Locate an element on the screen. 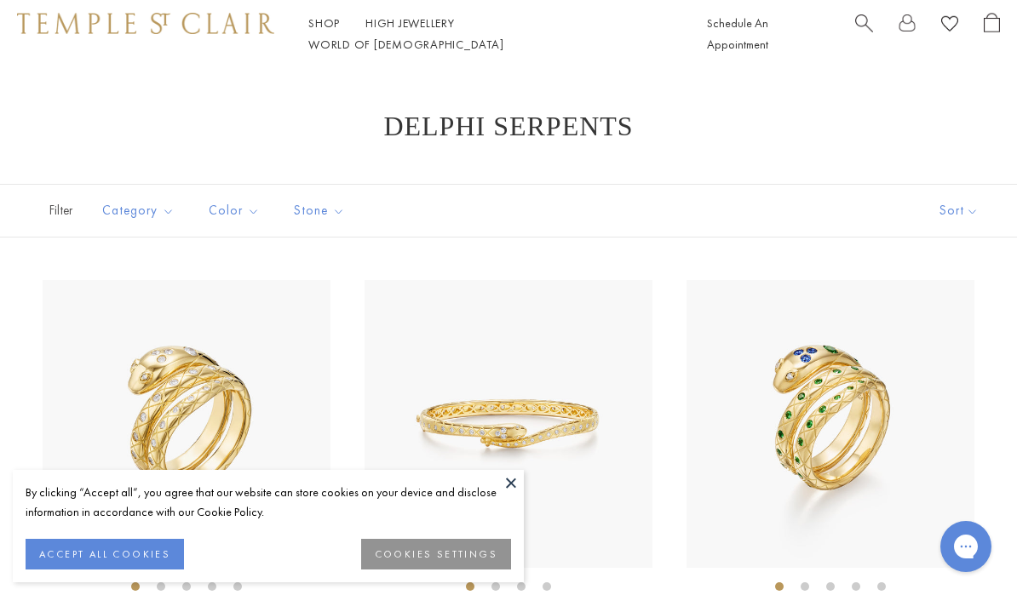  button: ACCEPT ALL COOKIES is located at coordinates (105, 554).